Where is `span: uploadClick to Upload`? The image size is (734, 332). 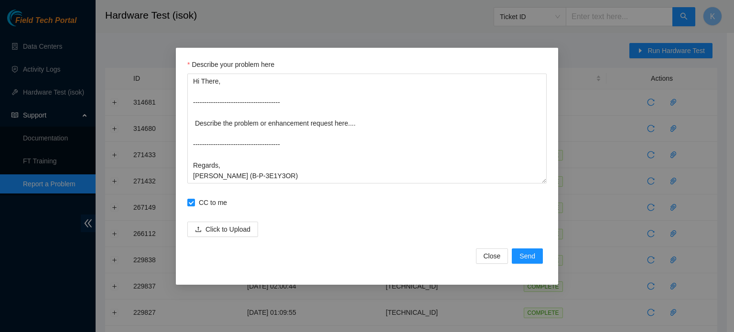 span: uploadClick to Upload is located at coordinates (223, 229).